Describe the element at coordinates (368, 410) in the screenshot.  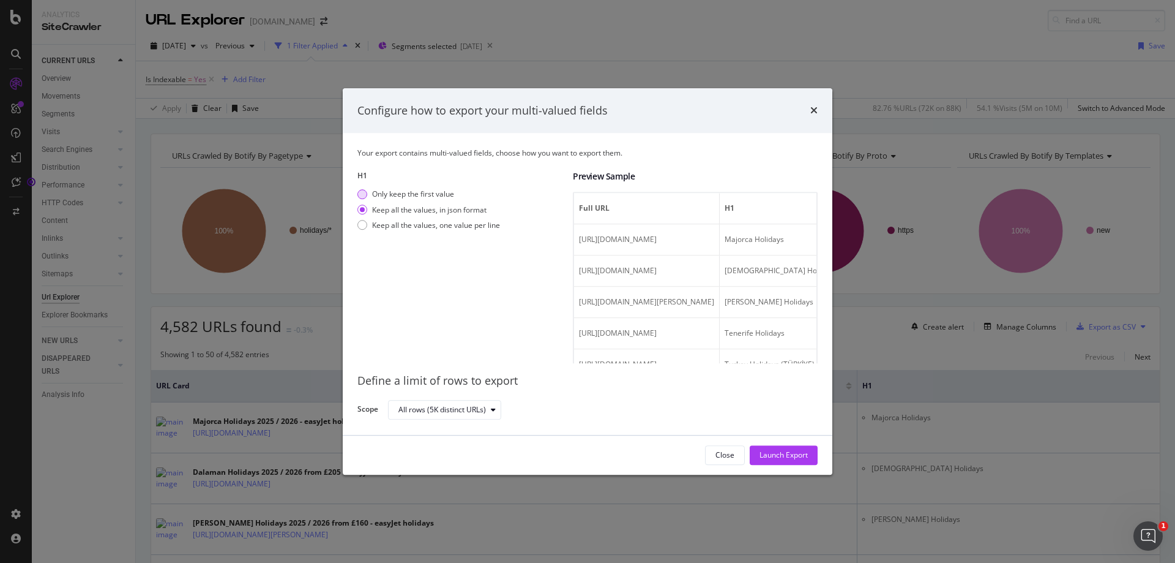
I see `label: Scope` at that location.